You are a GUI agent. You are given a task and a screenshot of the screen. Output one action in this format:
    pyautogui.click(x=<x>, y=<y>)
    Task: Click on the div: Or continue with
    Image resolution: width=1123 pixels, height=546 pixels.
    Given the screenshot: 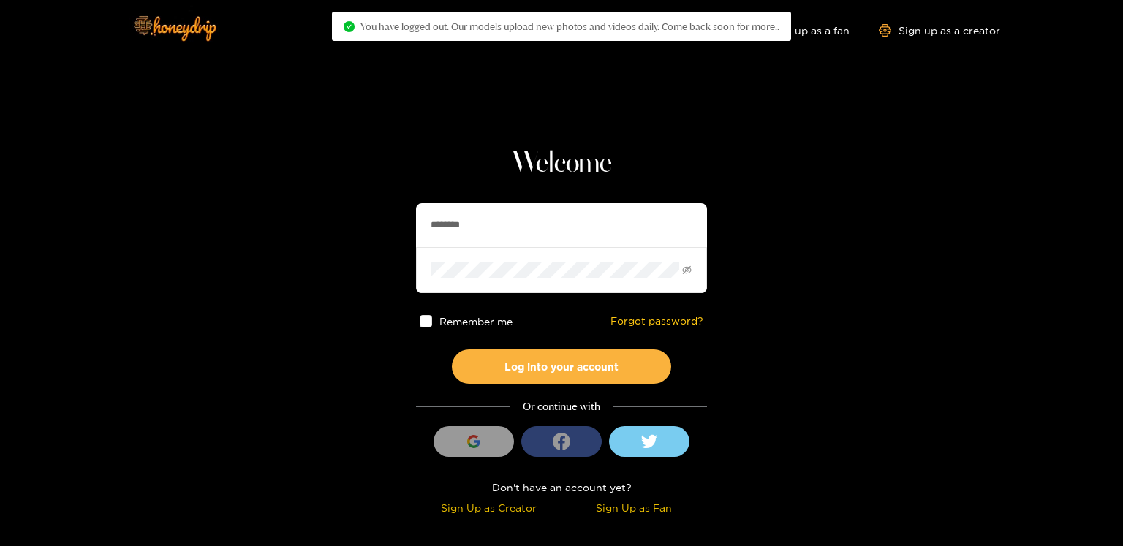 What is the action you would take?
    pyautogui.click(x=561, y=406)
    